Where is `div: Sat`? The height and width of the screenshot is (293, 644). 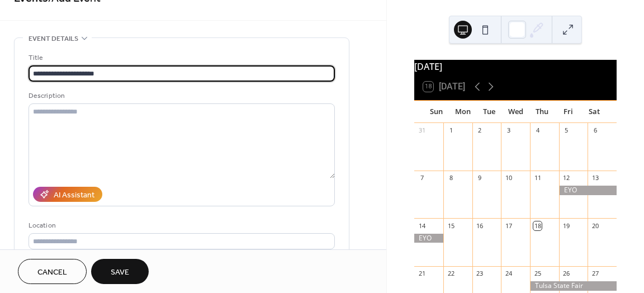 div: Sat is located at coordinates (594, 112).